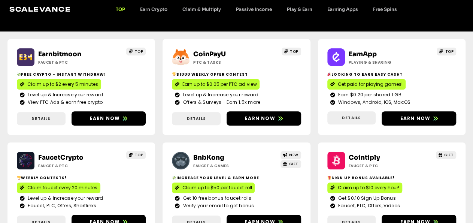  Describe the element at coordinates (213, 188) in the screenshot. I see `a: Claim up to $50 per faucet roll` at that location.